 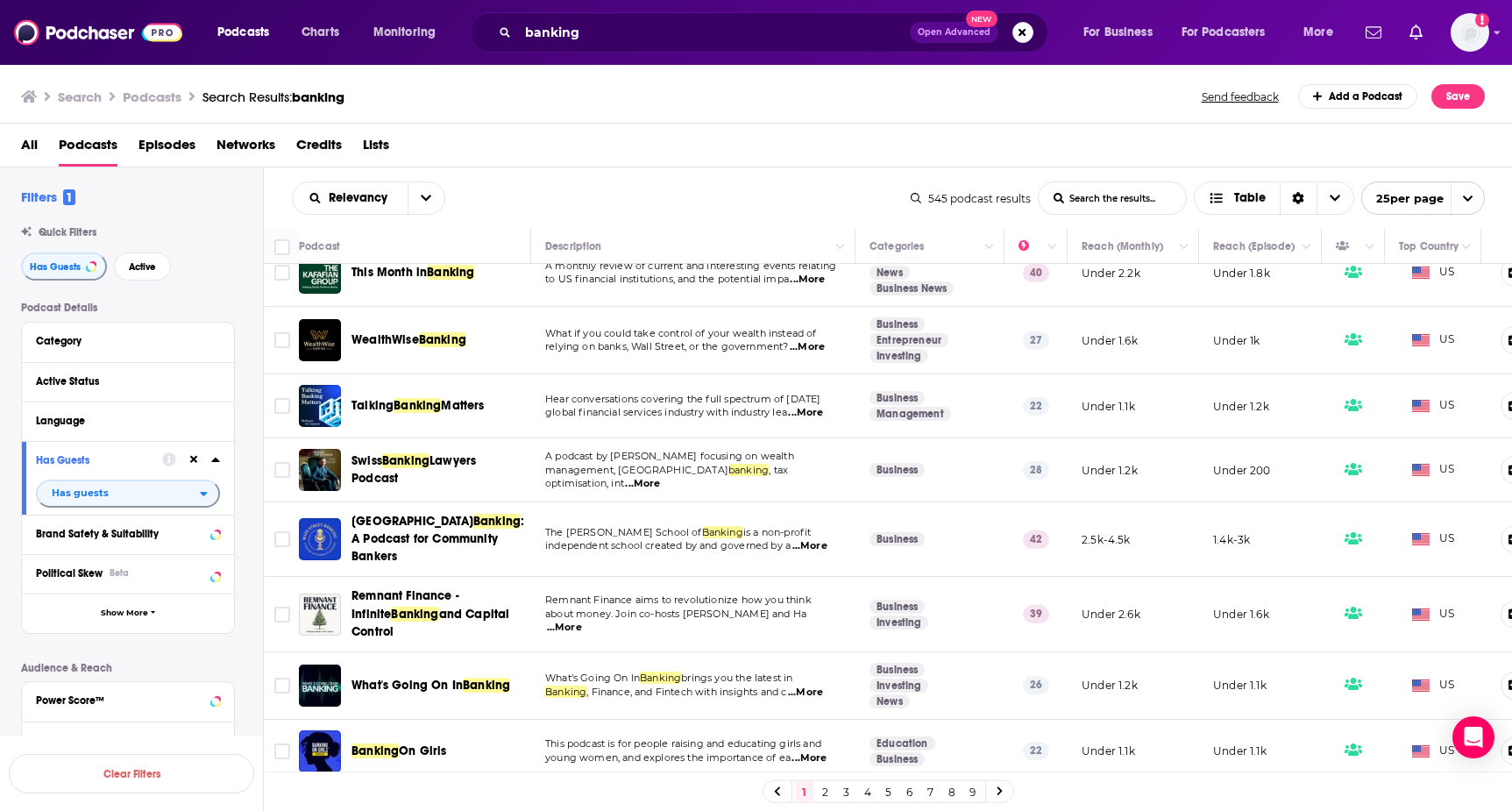 What do you see at coordinates (826, 792) in the screenshot?
I see `a: 2` at bounding box center [826, 792].